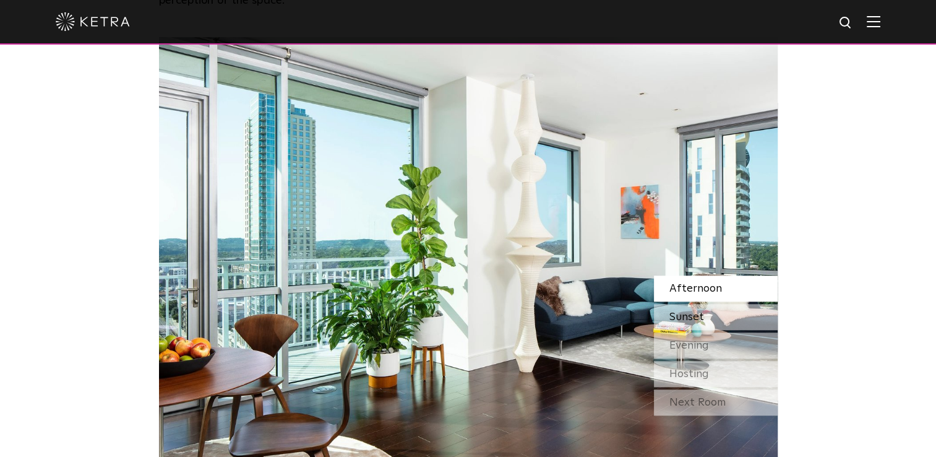 The width and height of the screenshot is (936, 457). What do you see at coordinates (874, 21) in the screenshot?
I see `img: Hamburger%20Nav.svg` at bounding box center [874, 21].